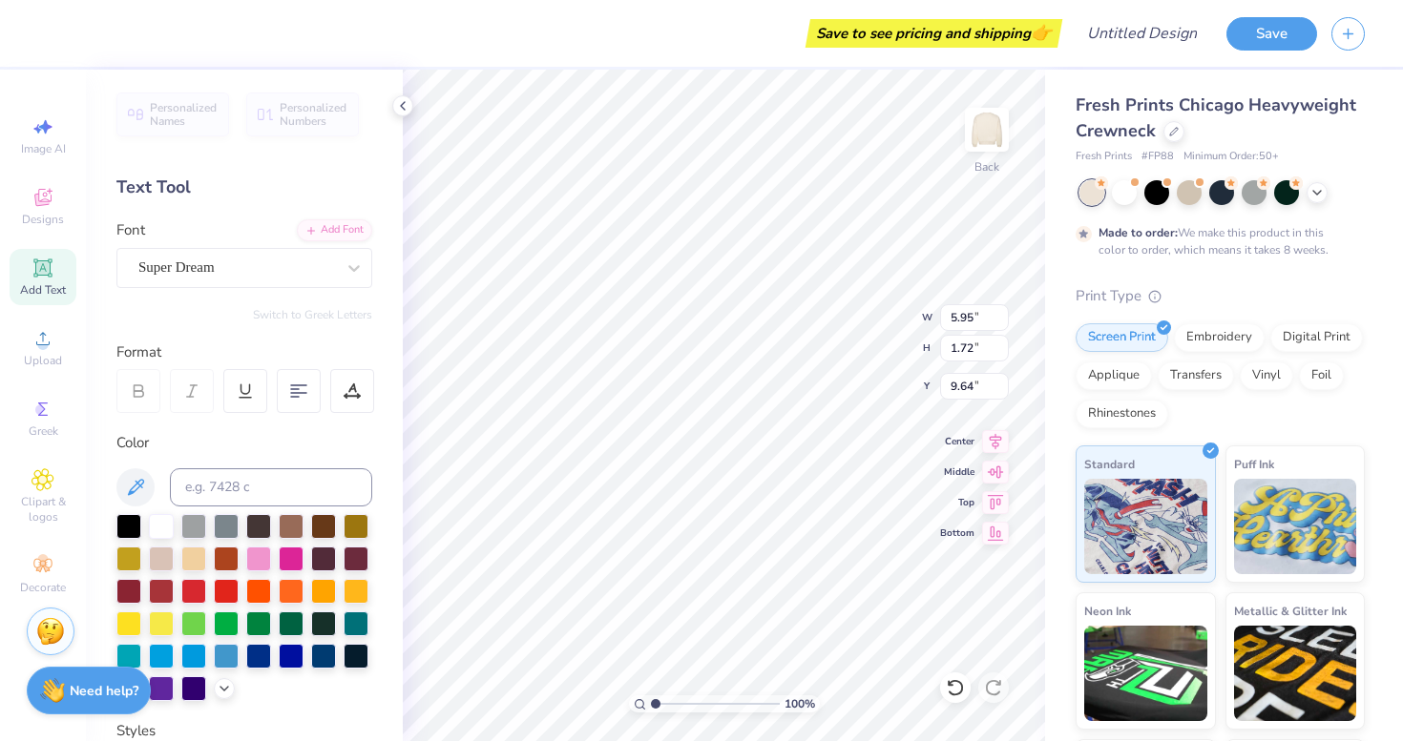 This screenshot has width=1403, height=741. I want to click on img: Metallic & Glitter Ink, so click(1295, 674).